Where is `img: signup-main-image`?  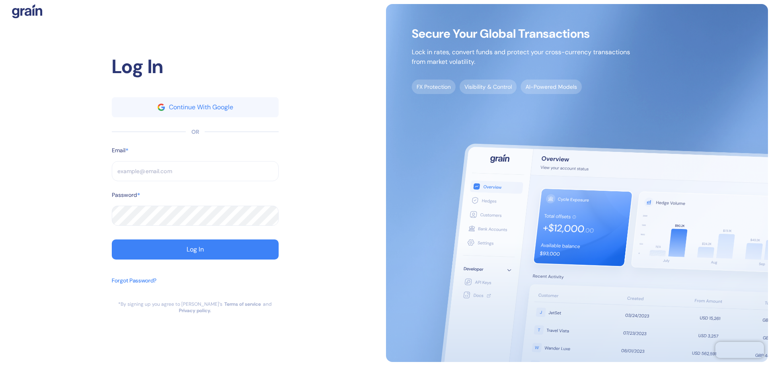
img: signup-main-image is located at coordinates (577, 183).